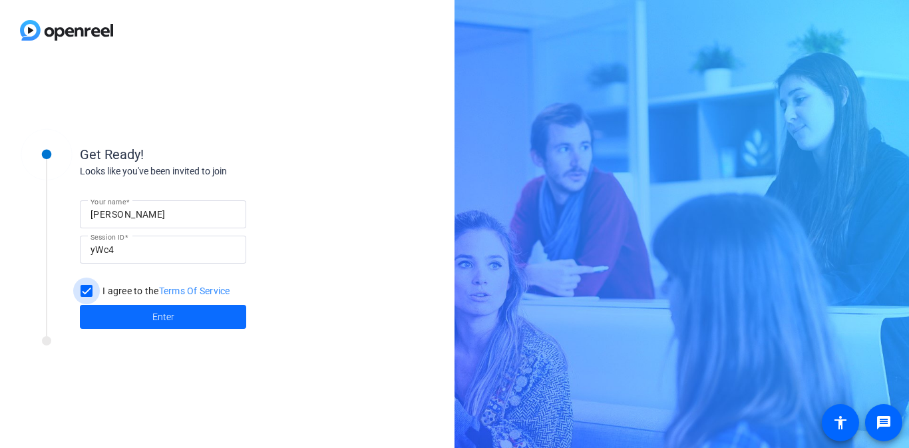 This screenshot has height=448, width=909. What do you see at coordinates (165, 291) in the screenshot?
I see `label: I agree to the` at bounding box center [165, 291].